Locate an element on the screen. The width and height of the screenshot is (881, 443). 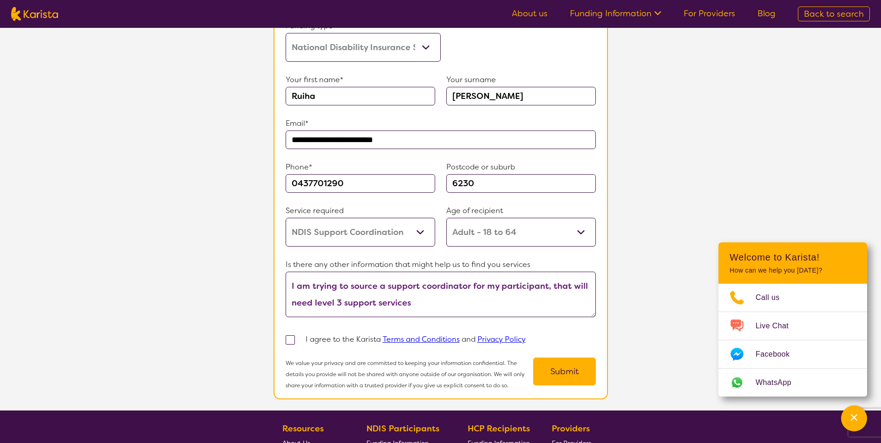
h2: Welcome to Karista! is located at coordinates (793, 257).